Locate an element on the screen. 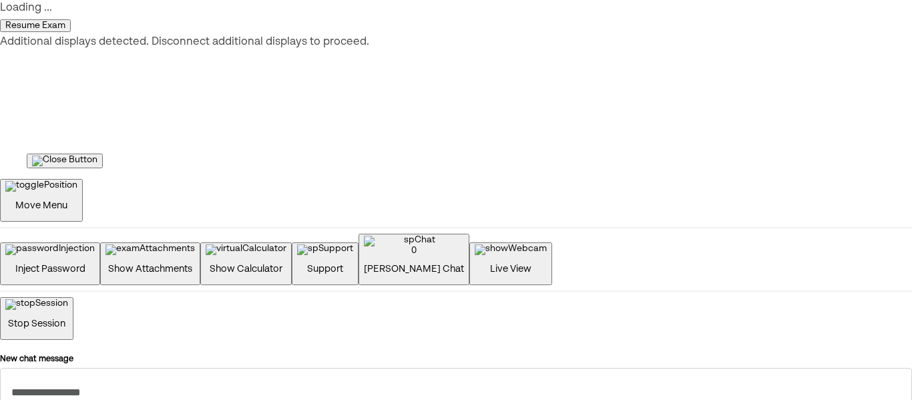 This screenshot has height=400, width=912. button: Live View is located at coordinates (511, 264).